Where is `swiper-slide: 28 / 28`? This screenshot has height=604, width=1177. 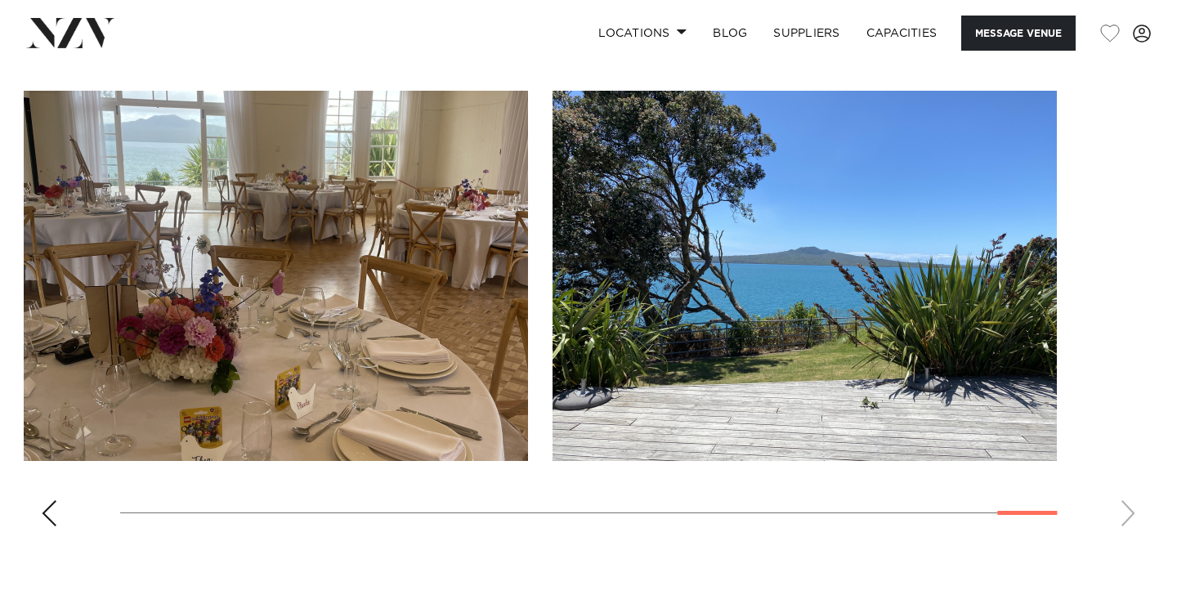
swiper-slide: 28 / 28 is located at coordinates (804, 275).